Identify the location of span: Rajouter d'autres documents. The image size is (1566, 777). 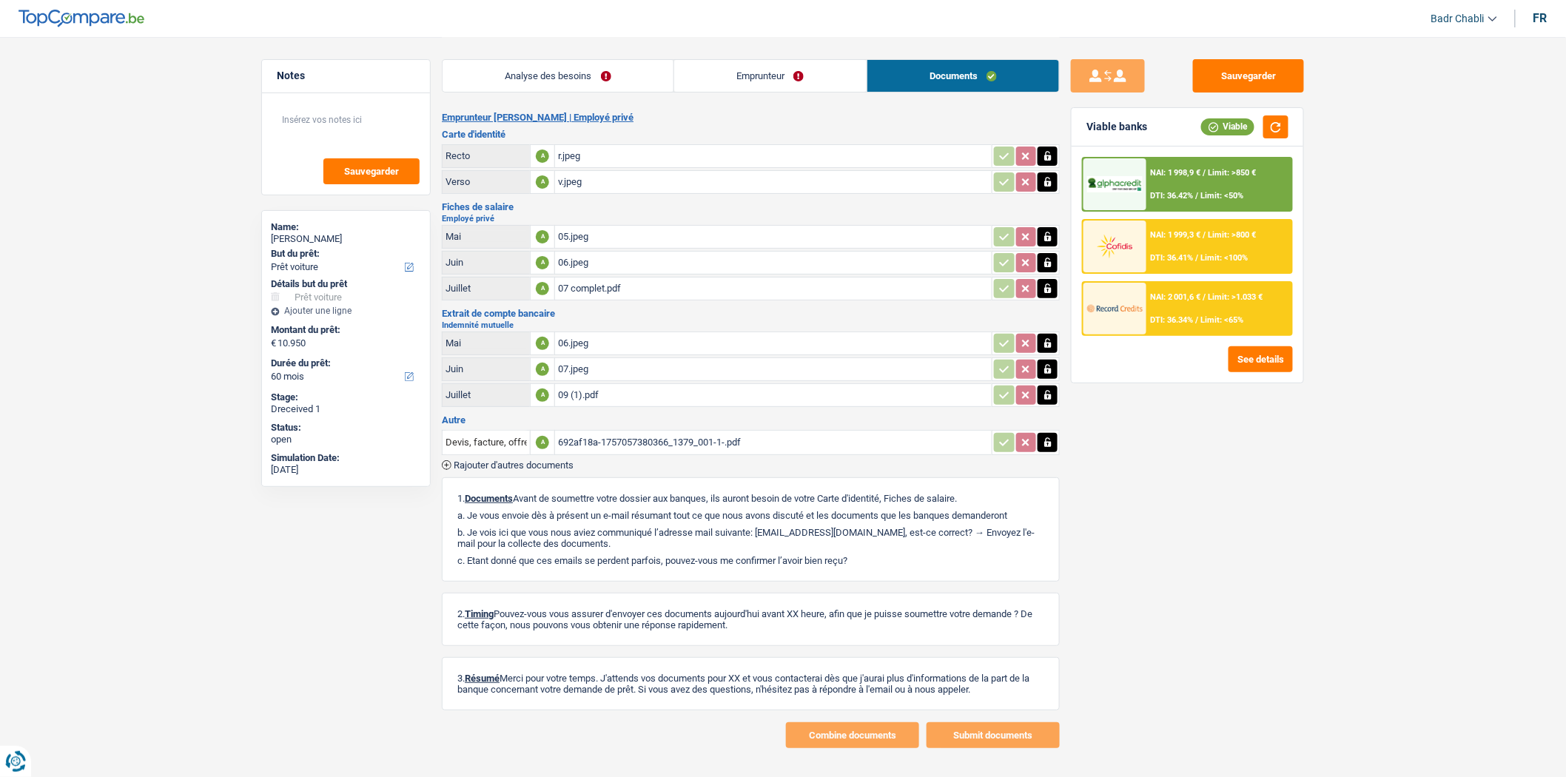
(514, 465).